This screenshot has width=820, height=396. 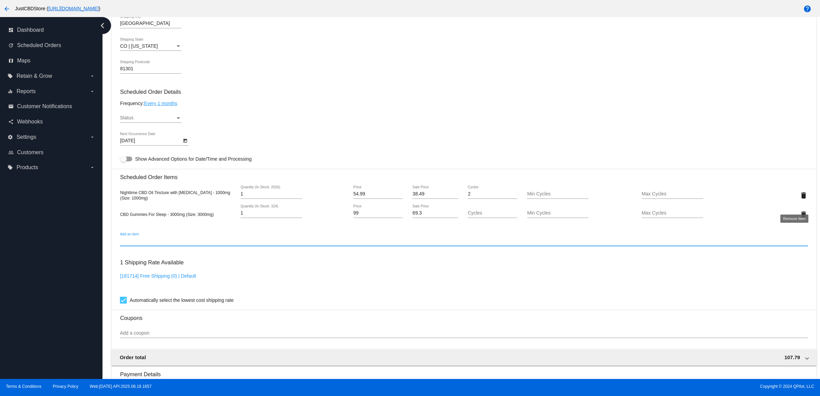 I want to click on span: 107.79, so click(x=792, y=358).